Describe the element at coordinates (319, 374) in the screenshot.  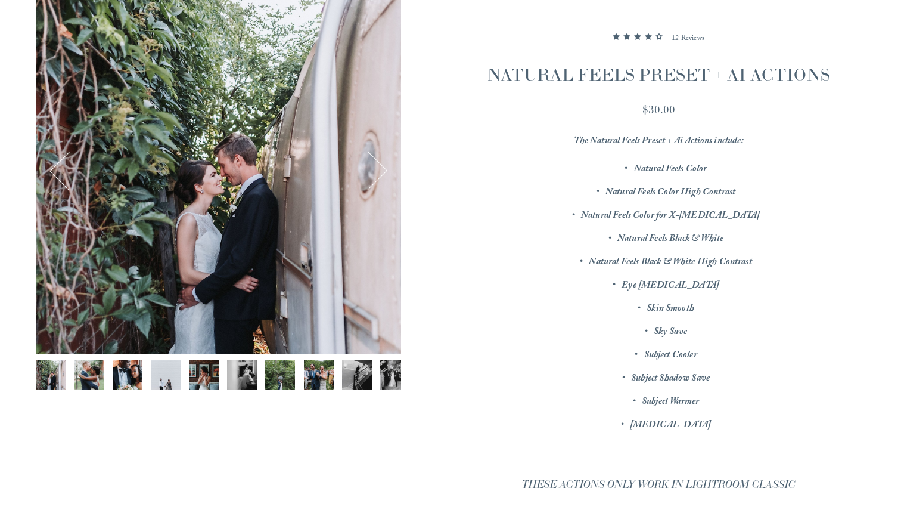
I see `img: best-outdoor-north-carolina-wedding-photos.jpg` at that location.